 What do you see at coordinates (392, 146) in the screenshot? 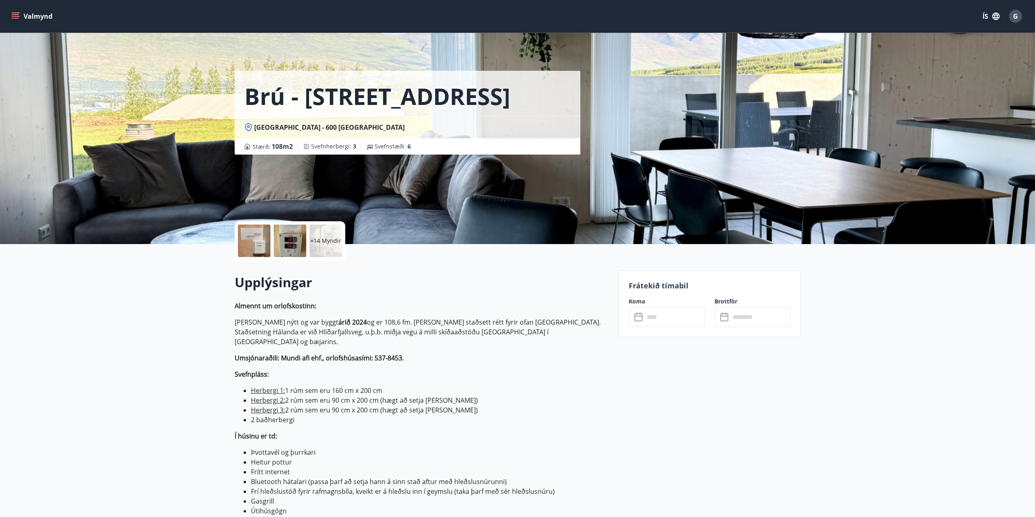
I see `span: Svefnstæði :` at bounding box center [392, 146].